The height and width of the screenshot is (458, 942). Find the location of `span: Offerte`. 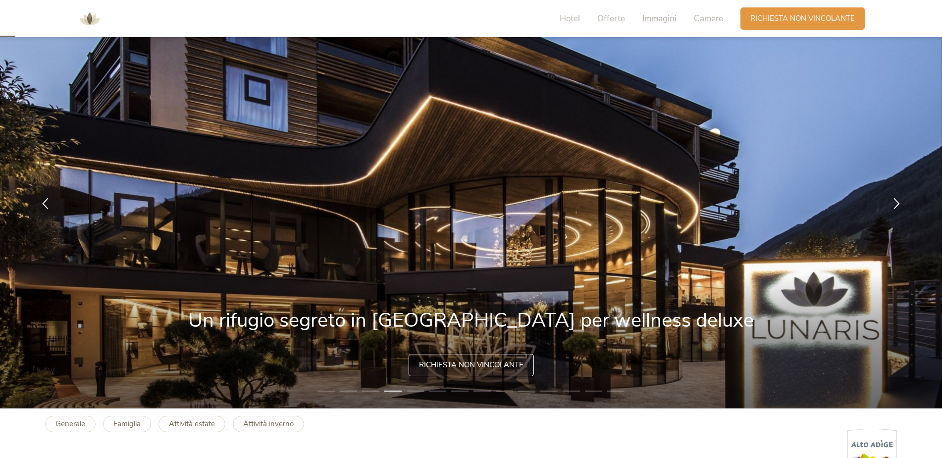

span: Offerte is located at coordinates (611, 18).